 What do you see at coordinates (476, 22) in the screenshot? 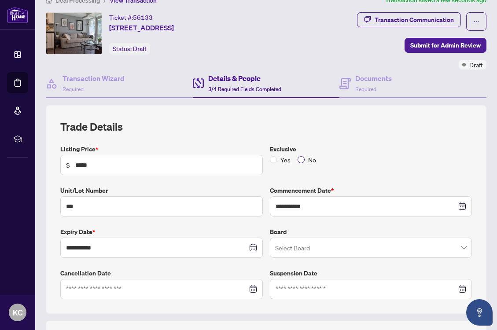
I see `span: ellipsis` at bounding box center [476, 22].